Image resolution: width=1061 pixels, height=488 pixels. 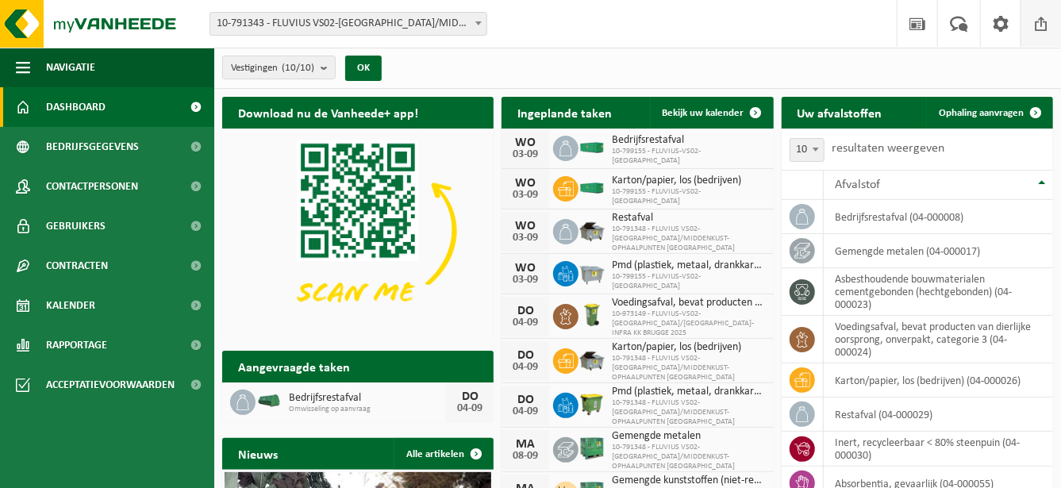 I want to click on count: (10/10), so click(x=298, y=67).